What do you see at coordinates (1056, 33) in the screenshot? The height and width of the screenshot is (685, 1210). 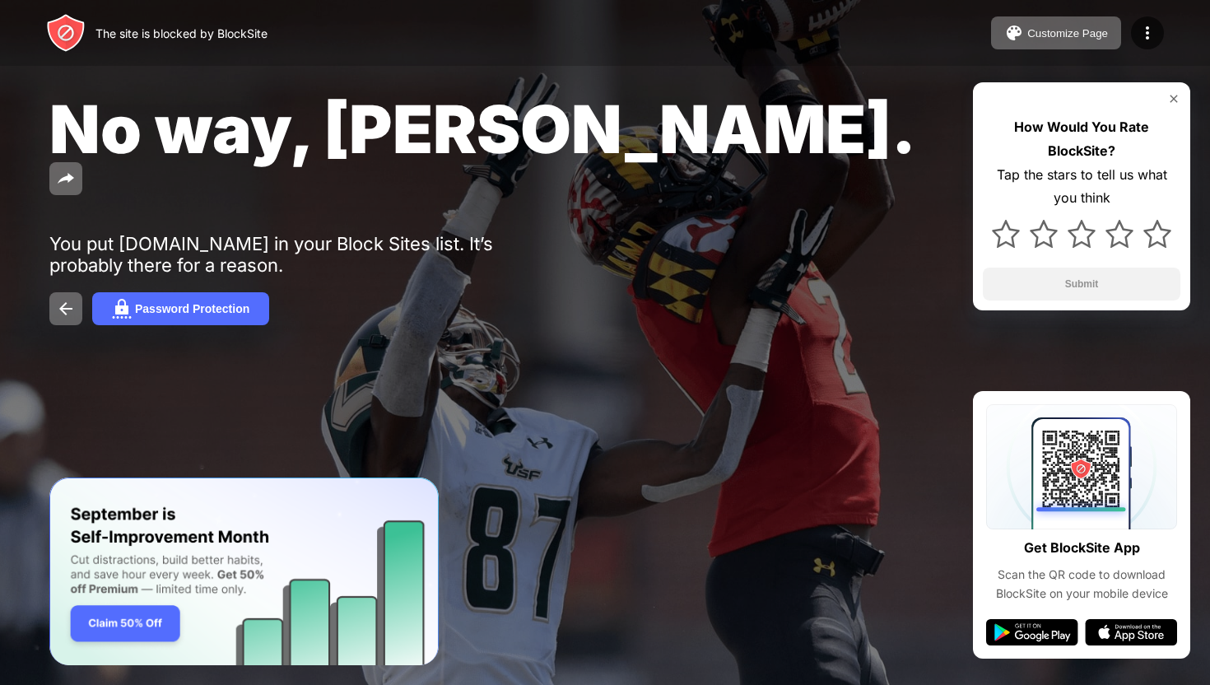 I see `button: Customize Page` at bounding box center [1056, 33].